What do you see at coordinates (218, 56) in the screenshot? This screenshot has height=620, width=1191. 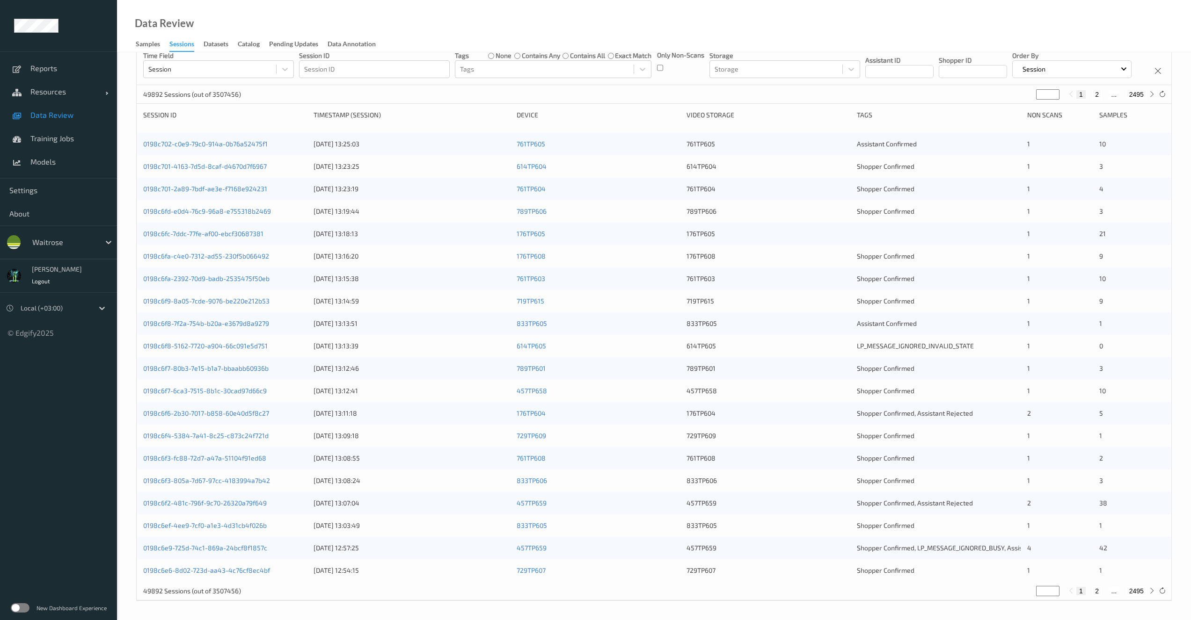 I see `p: Time Field` at bounding box center [218, 56].